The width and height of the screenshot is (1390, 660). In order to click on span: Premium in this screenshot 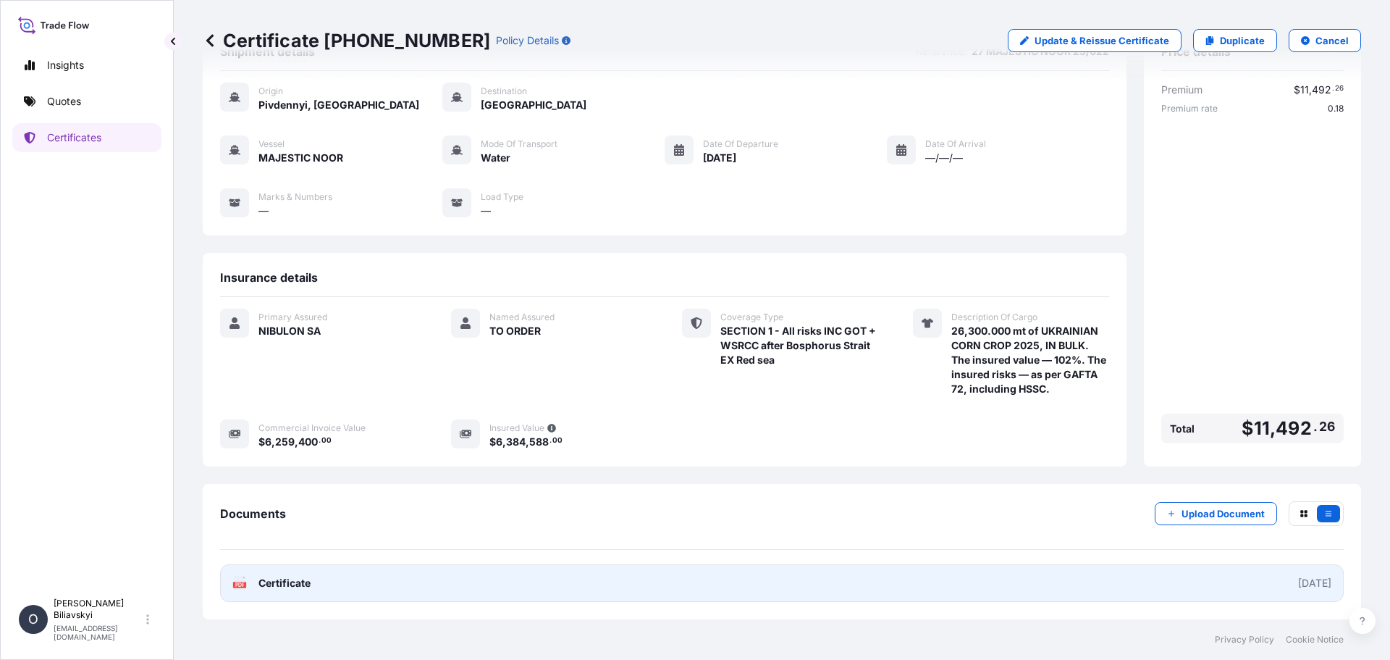, I will do `click(1182, 90)`.